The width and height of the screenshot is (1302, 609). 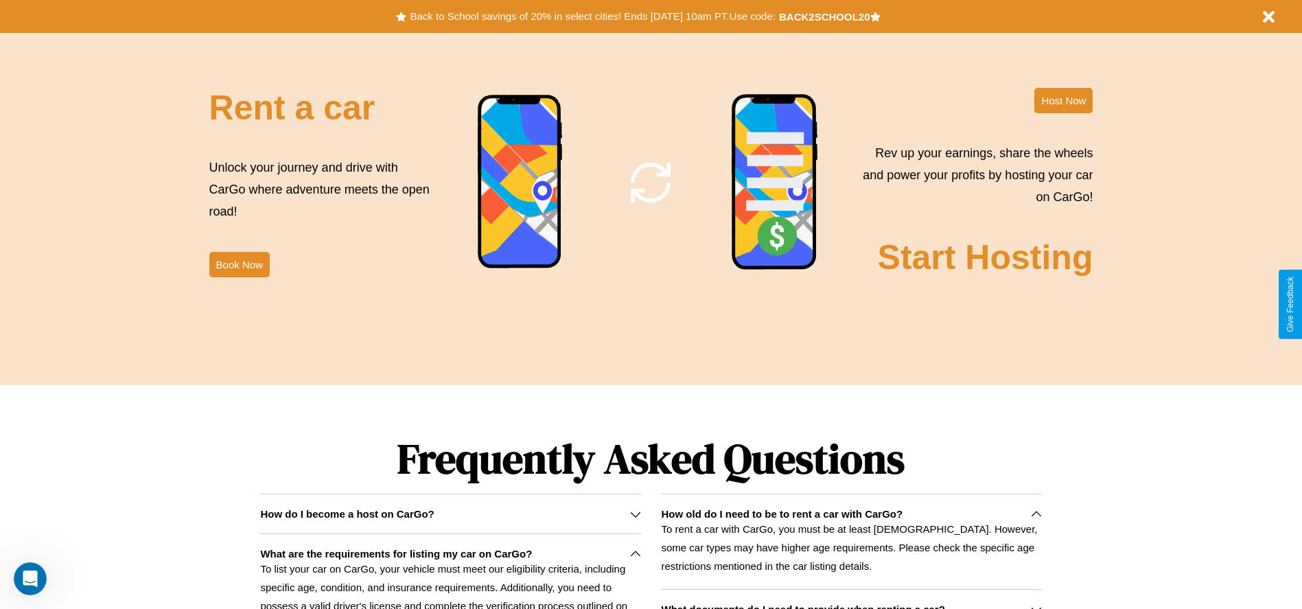 I want to click on h1: Frequently Asked Questions, so click(x=651, y=458).